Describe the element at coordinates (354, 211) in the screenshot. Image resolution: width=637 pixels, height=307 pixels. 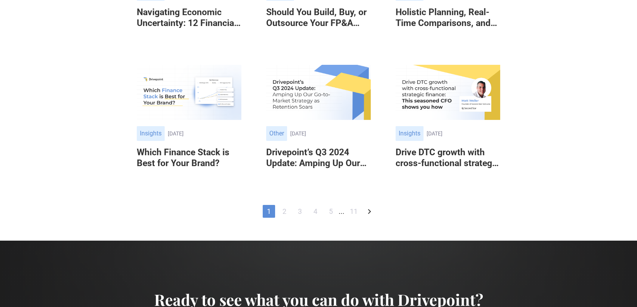
I see `a: 11` at that location.